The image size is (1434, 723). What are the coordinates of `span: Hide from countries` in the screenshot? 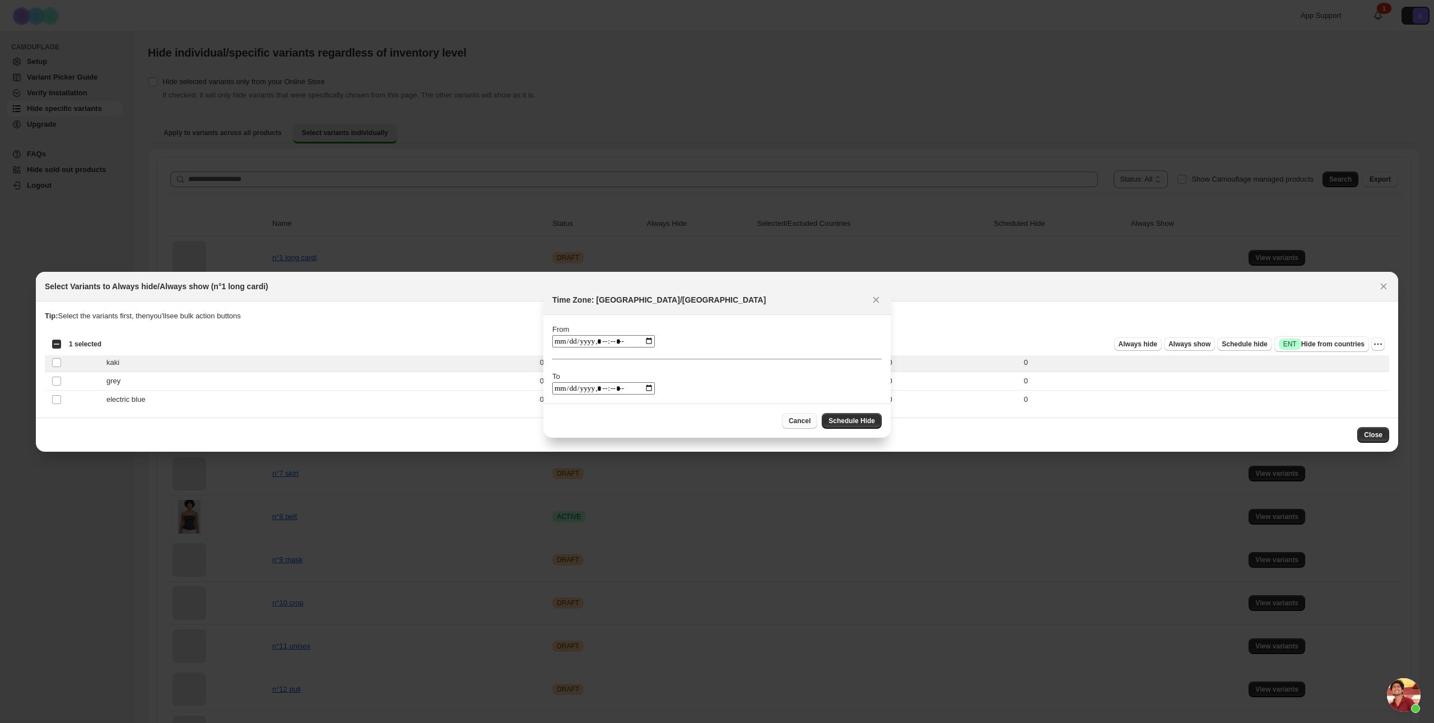 It's located at (1321, 344).